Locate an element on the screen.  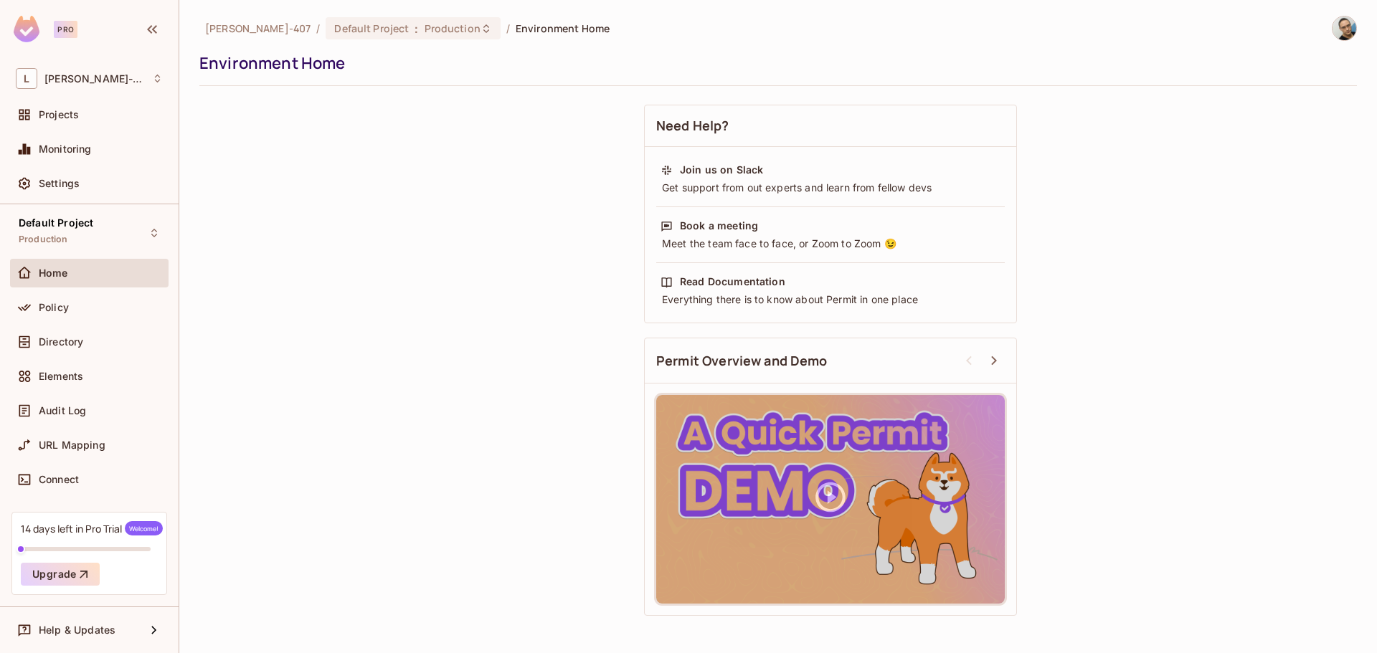
span: Permit Overview and Demo is located at coordinates (742, 361).